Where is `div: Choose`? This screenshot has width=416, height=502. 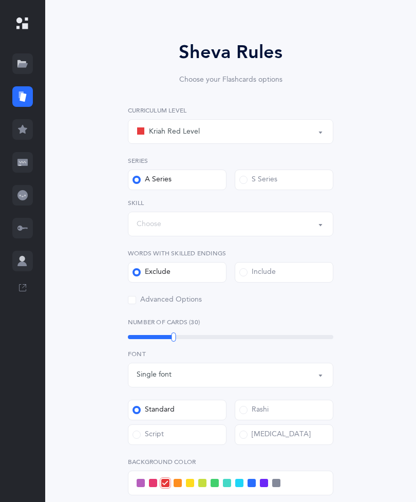
div: Choose is located at coordinates (149, 225).